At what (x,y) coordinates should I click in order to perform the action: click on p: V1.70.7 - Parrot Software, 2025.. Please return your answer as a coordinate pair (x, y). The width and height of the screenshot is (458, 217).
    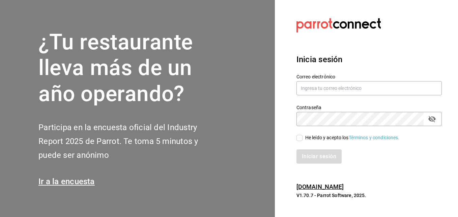
    Looking at the image, I should click on (369, 195).